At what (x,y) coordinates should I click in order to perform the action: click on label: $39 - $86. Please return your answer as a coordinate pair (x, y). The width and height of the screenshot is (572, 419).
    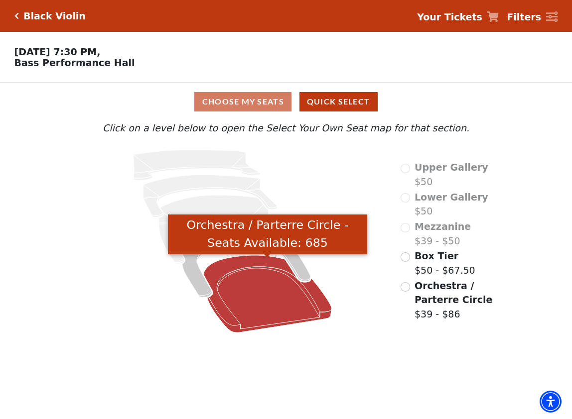
    Looking at the image, I should click on (454, 300).